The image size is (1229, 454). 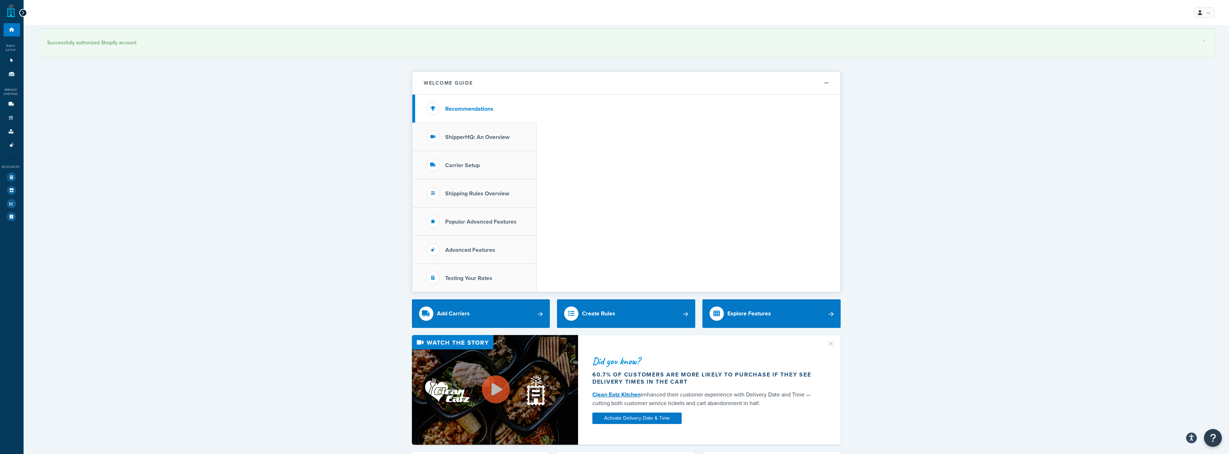 I want to click on li: Test Your Rates, so click(x=12, y=177).